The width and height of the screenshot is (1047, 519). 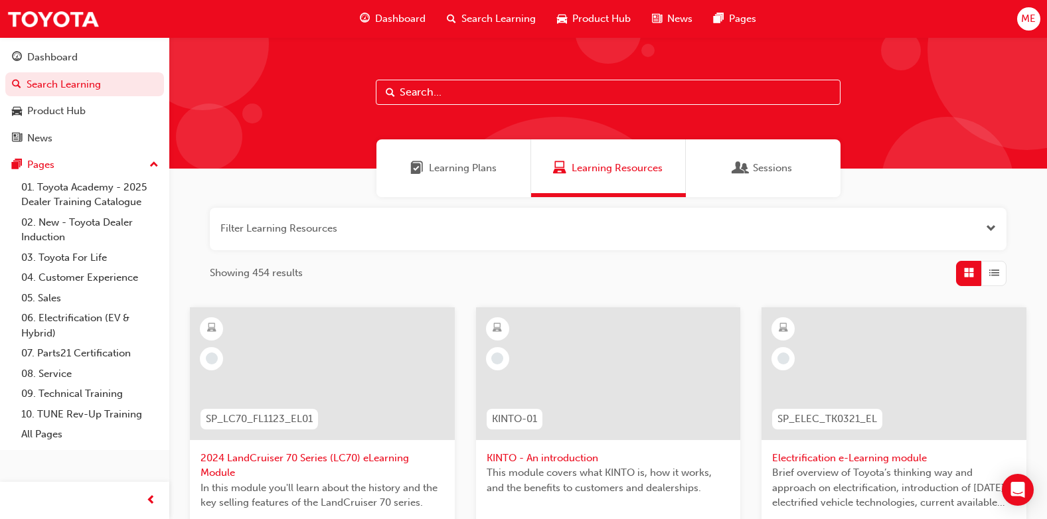 What do you see at coordinates (322, 465) in the screenshot?
I see `span: 2024 LandCruiser 70 Series (LC70) eLearning Module` at bounding box center [322, 465].